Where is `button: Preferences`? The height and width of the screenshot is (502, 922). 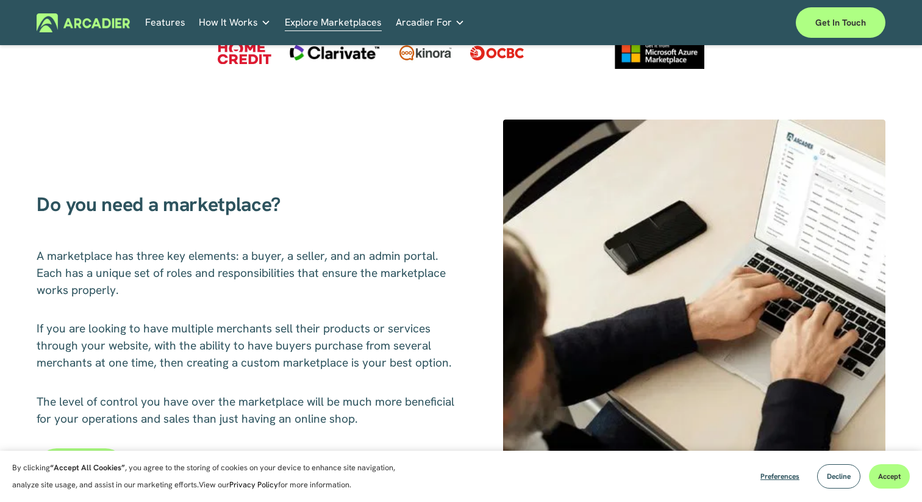 button: Preferences is located at coordinates (780, 476).